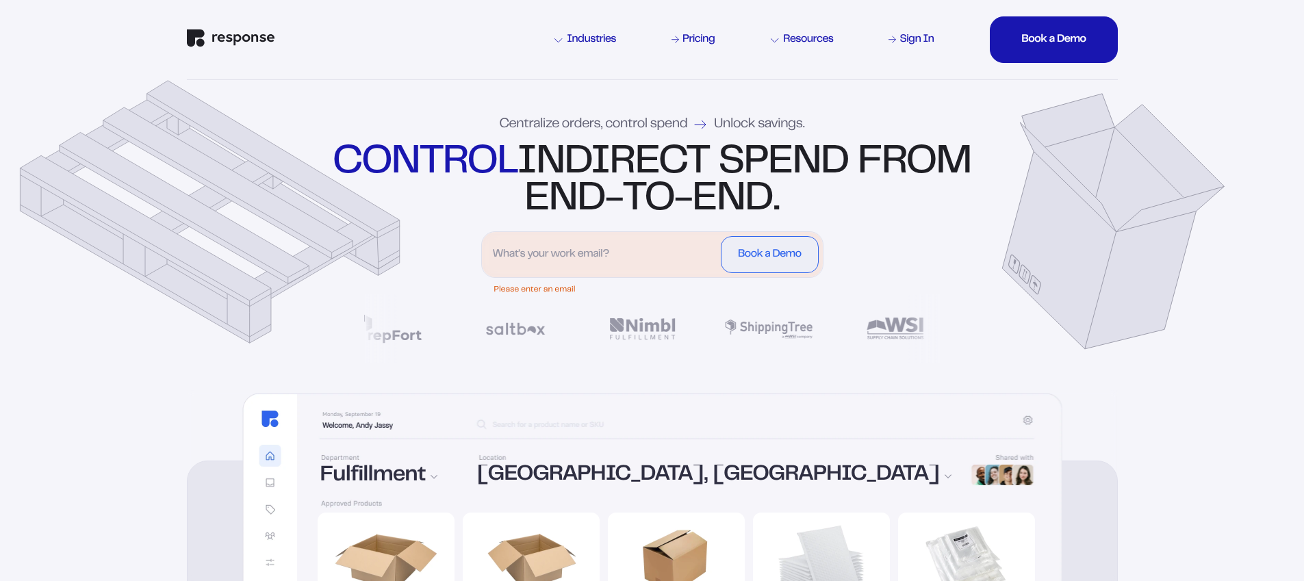  Describe the element at coordinates (917, 40) in the screenshot. I see `div: Sign In` at that location.